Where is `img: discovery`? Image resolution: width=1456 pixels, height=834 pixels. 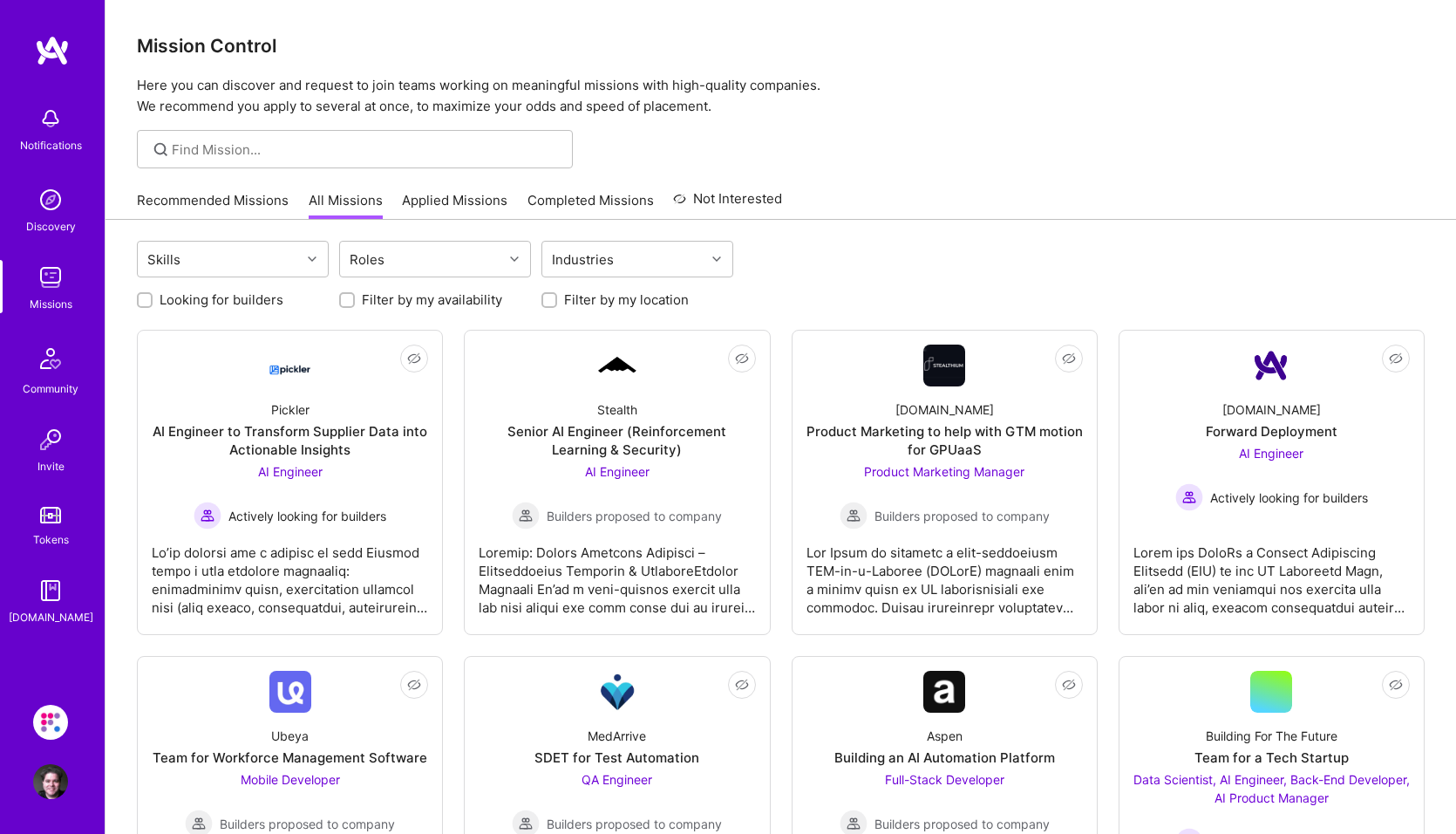
img: discovery is located at coordinates (50, 200).